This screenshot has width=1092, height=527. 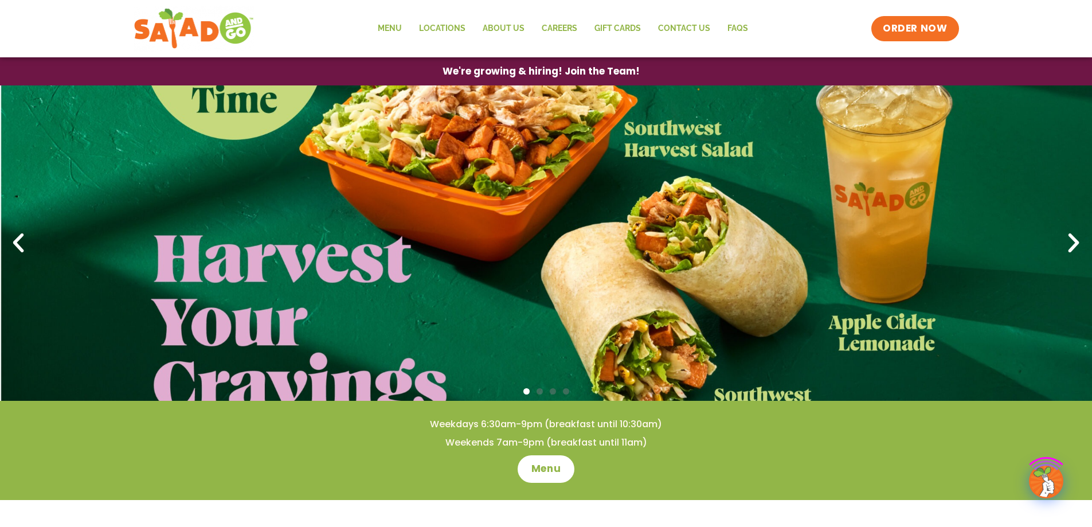 What do you see at coordinates (617, 29) in the screenshot?
I see `a: GIFT CARDS` at bounding box center [617, 29].